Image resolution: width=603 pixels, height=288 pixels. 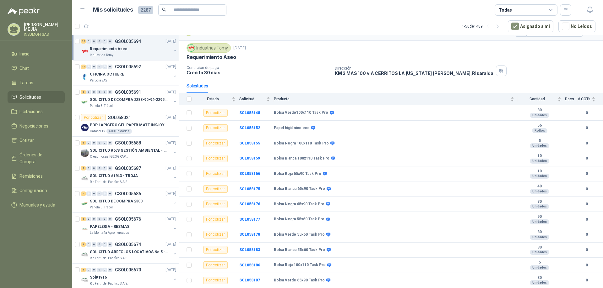 I want to click on p: GSOL005688, so click(x=128, y=143).